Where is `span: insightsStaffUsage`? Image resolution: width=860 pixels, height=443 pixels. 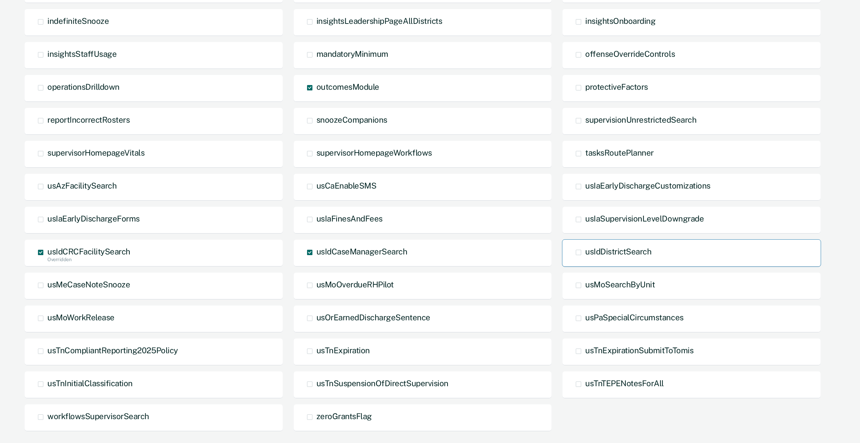 span: insightsStaffUsage is located at coordinates (82, 54).